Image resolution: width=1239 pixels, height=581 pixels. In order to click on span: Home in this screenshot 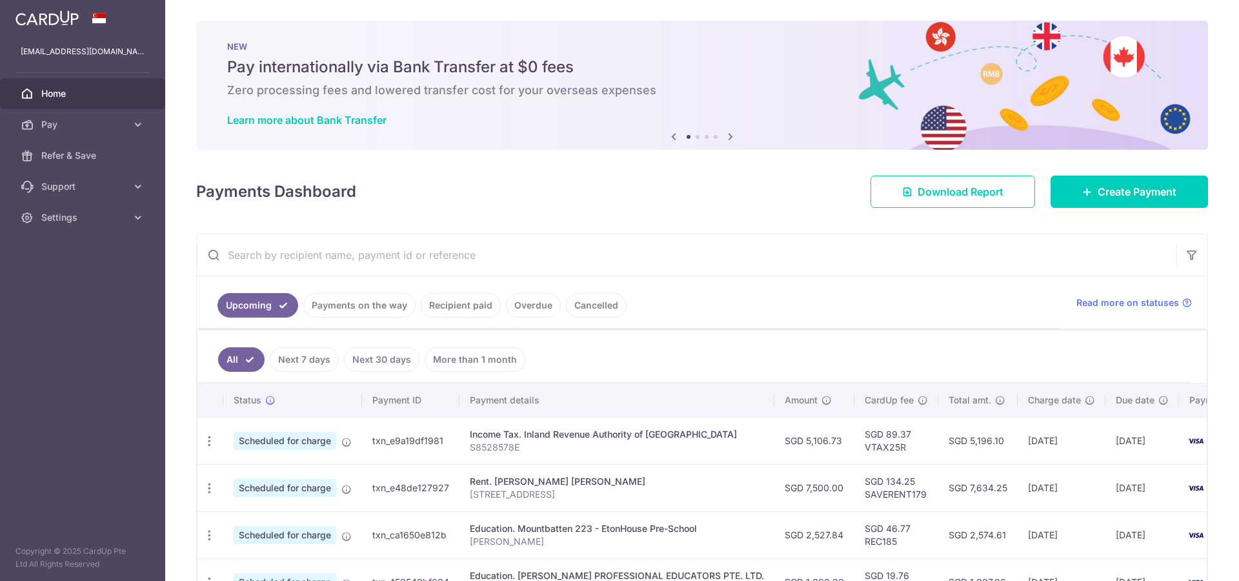, I will do `click(84, 94)`.